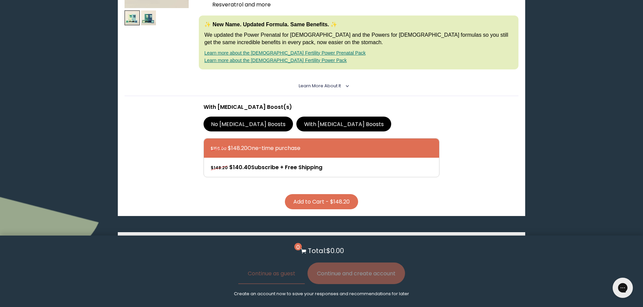  I want to click on span: 0, so click(298, 247).